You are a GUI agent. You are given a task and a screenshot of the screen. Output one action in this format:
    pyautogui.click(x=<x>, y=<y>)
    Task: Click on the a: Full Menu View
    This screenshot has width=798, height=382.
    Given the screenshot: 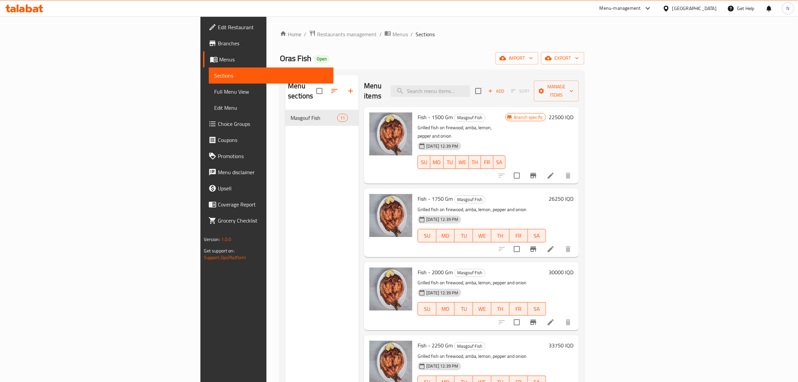 What is the action you would take?
    pyautogui.click(x=271, y=92)
    